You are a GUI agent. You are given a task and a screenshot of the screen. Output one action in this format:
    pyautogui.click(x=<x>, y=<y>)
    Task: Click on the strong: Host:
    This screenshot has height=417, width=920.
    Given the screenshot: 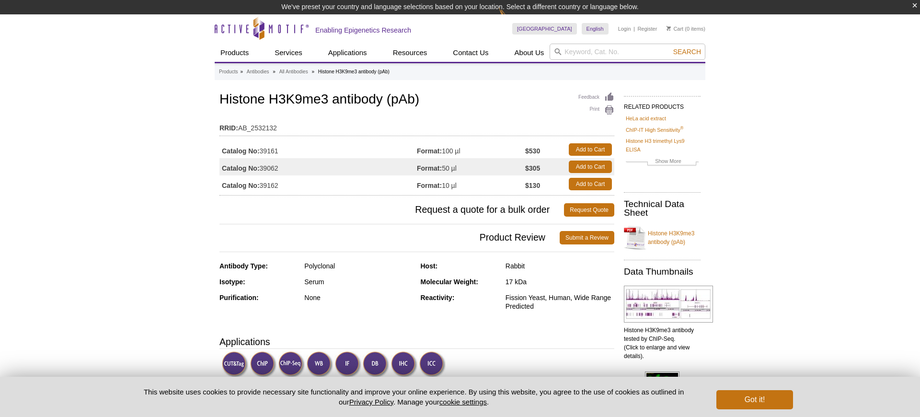 What is the action you would take?
    pyautogui.click(x=430, y=266)
    